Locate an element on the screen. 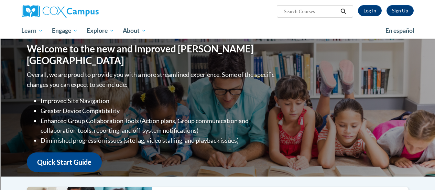 This screenshot has width=435, height=190. a: Log In is located at coordinates (370, 11).